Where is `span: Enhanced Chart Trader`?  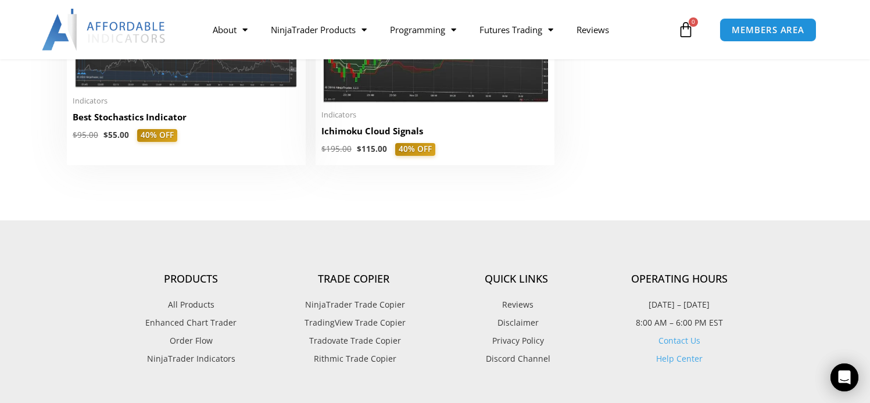
span: Enhanced Chart Trader is located at coordinates (191, 323).